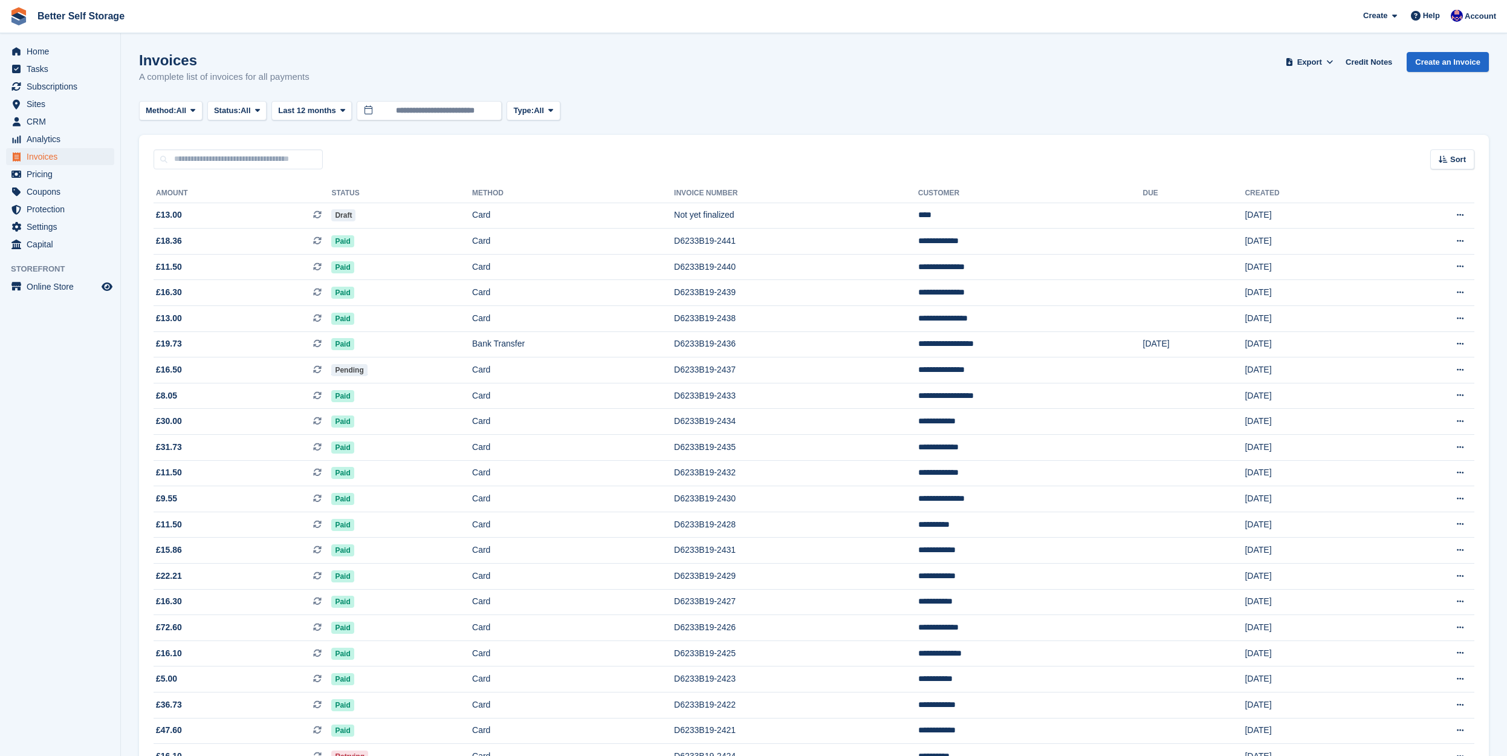 This screenshot has height=756, width=1507. I want to click on span: Settings, so click(63, 227).